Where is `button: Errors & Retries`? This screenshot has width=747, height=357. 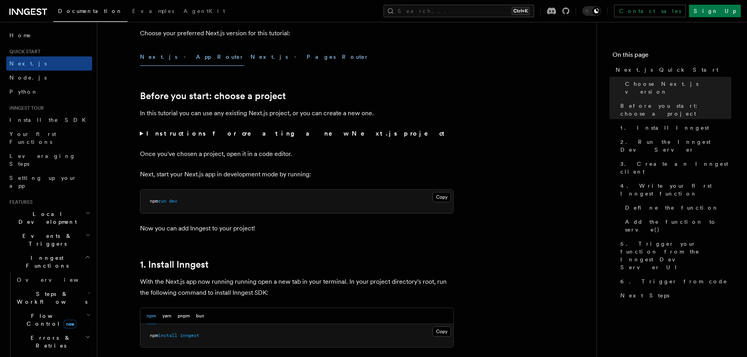
button: Errors & Retries is located at coordinates (53, 342).